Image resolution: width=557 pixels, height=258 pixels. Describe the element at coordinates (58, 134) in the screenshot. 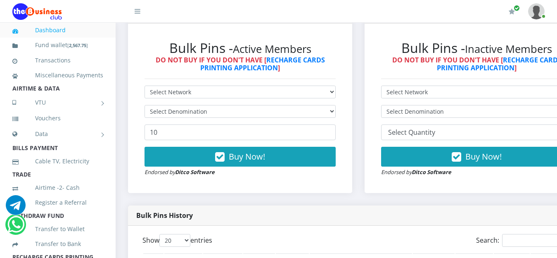

I see `a: Data` at that location.